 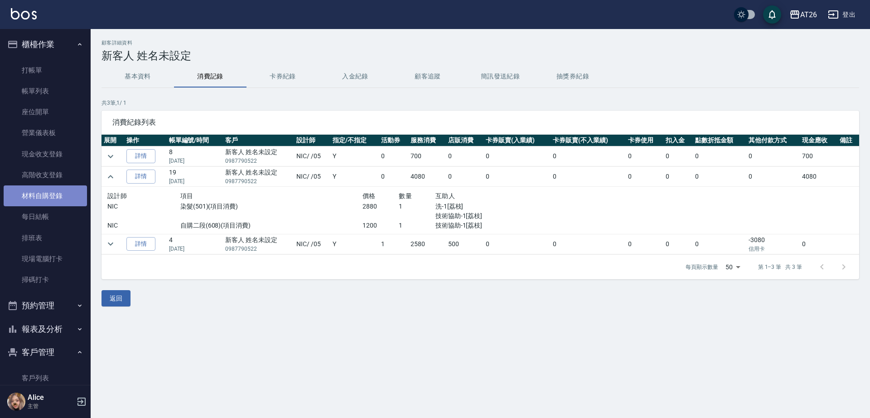 What do you see at coordinates (16, 401) in the screenshot?
I see `img: Person` at bounding box center [16, 401].